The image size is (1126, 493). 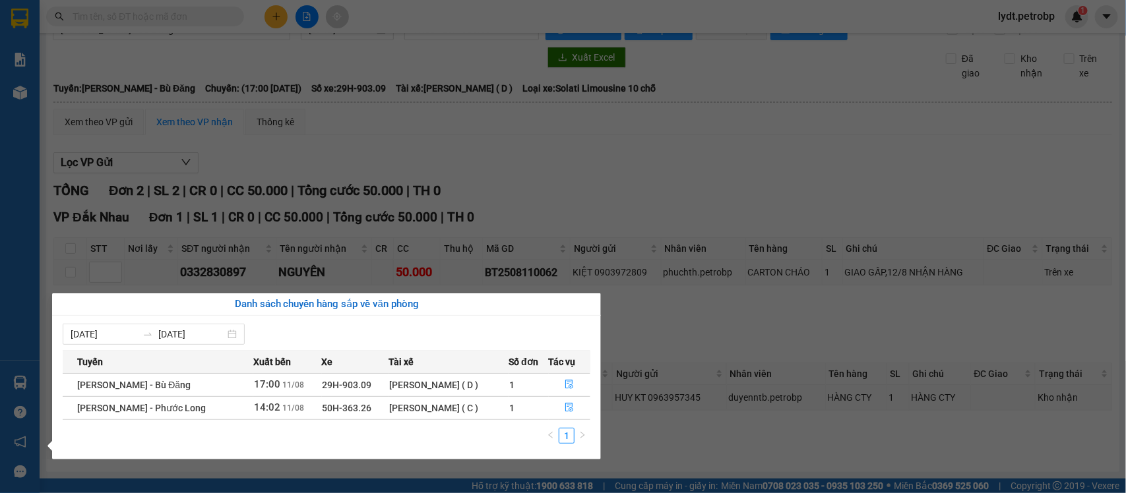 I want to click on span: swap-right, so click(x=148, y=334).